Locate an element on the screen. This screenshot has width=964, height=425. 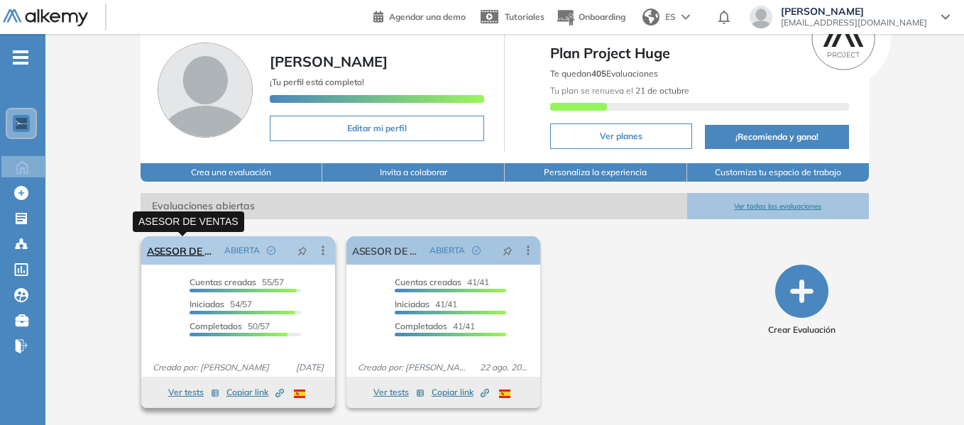
img: arrow is located at coordinates (686, 17).